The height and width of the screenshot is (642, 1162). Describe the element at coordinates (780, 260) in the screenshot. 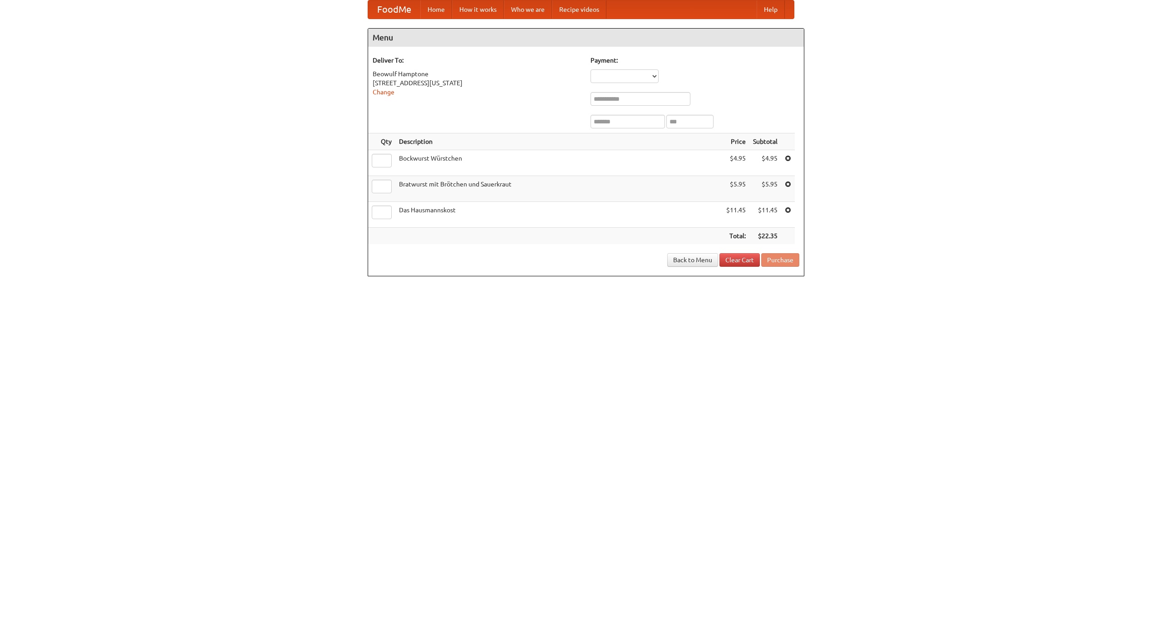

I see `button: Purchase` at that location.